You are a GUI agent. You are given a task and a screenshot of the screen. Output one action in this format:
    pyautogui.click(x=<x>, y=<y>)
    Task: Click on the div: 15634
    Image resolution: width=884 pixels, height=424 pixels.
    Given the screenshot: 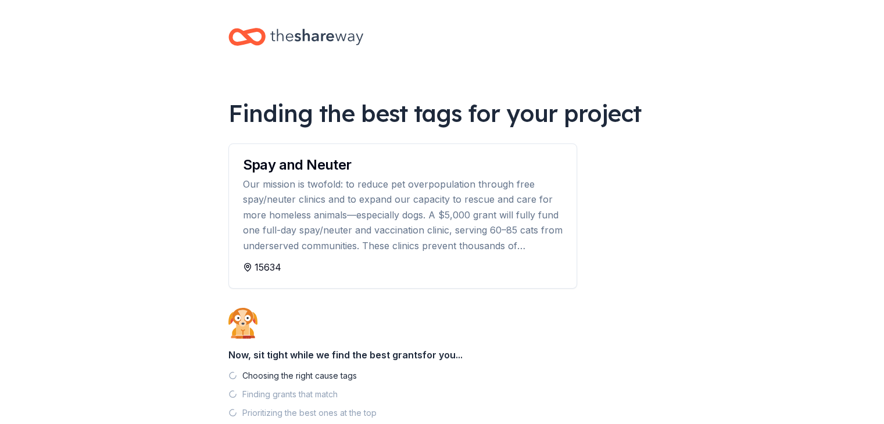 What is the action you would take?
    pyautogui.click(x=403, y=267)
    